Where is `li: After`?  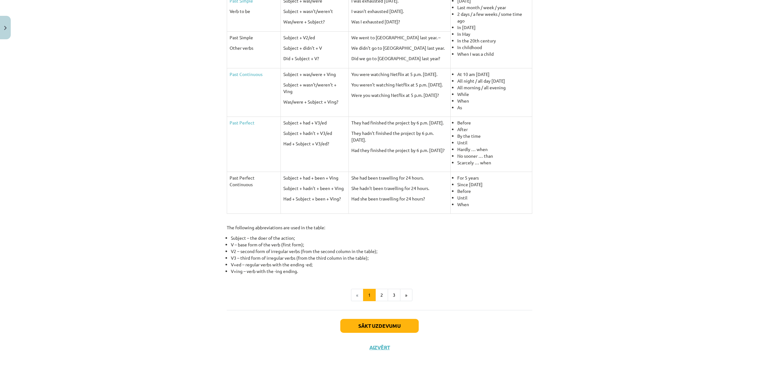
li: After is located at coordinates (493, 129).